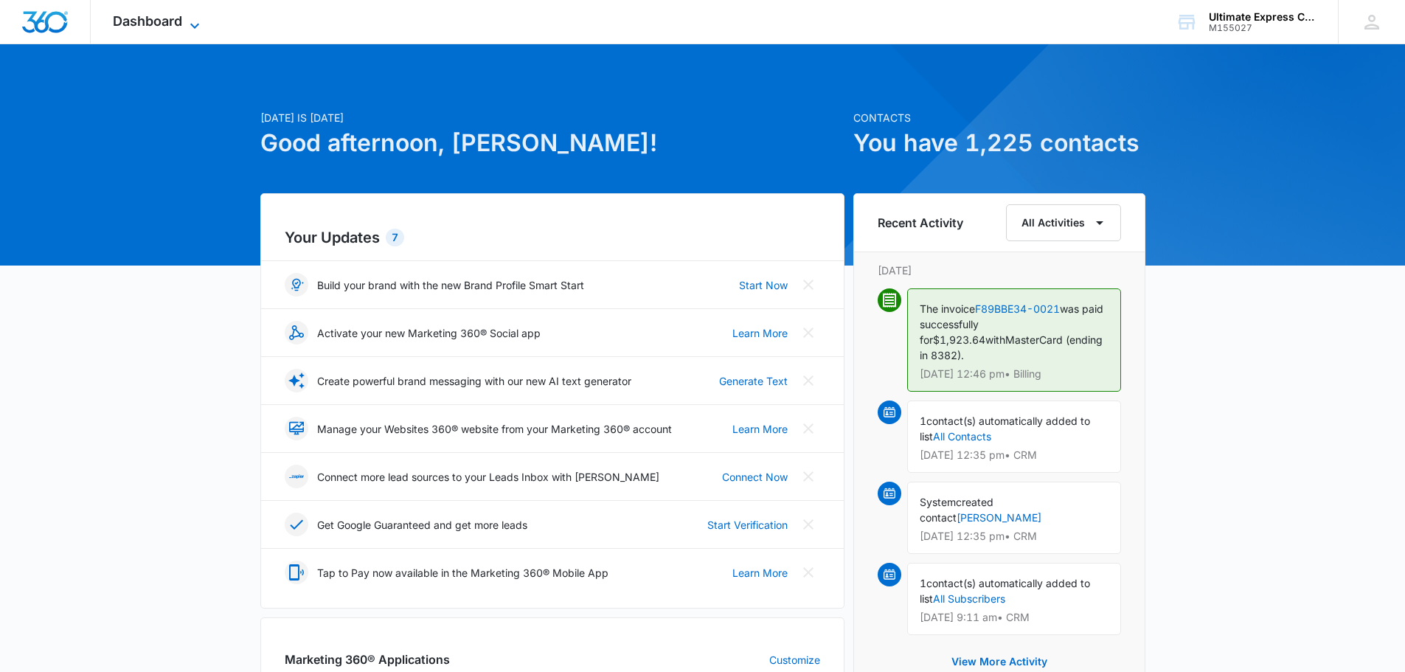  I want to click on h6: Recent Activity, so click(920, 223).